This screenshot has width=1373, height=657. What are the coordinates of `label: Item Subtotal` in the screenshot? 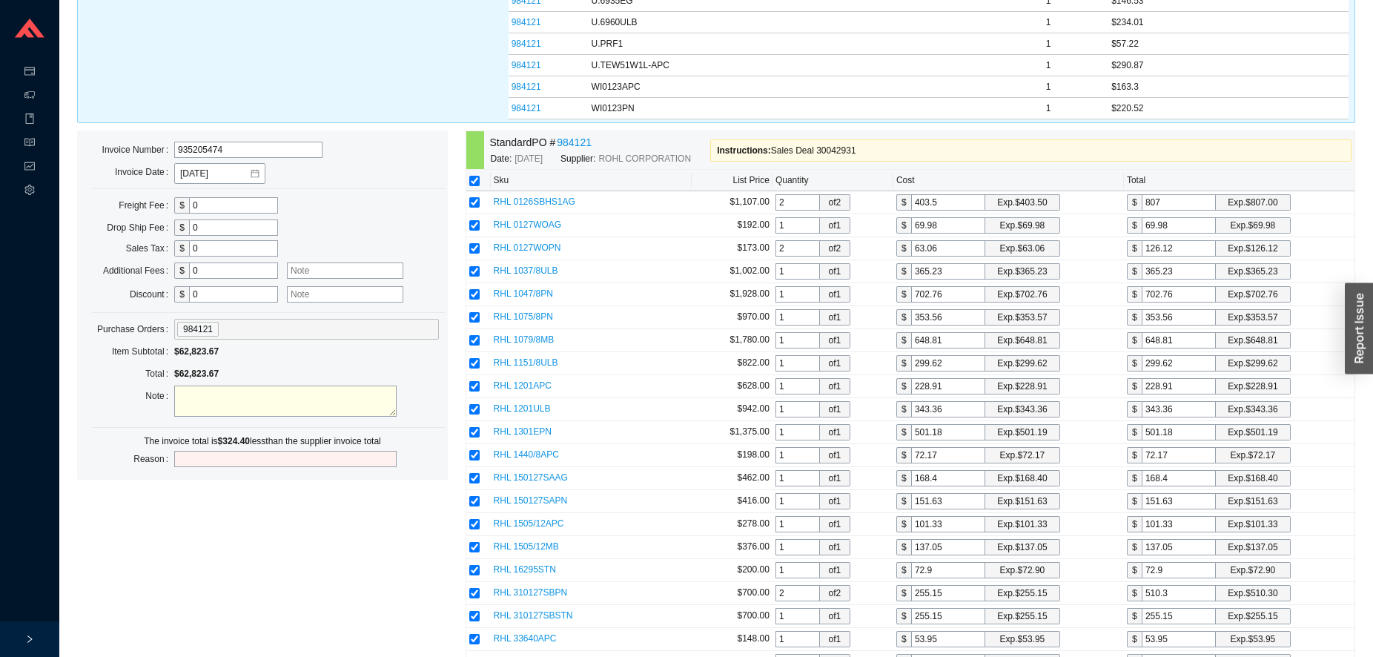 It's located at (143, 351).